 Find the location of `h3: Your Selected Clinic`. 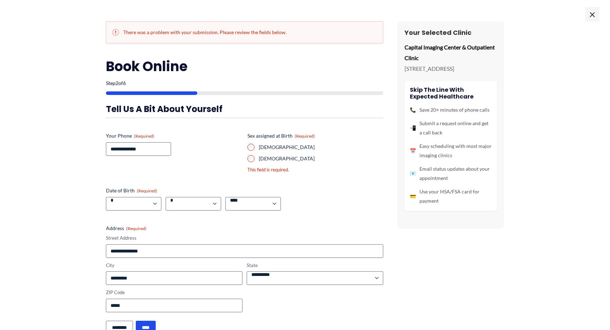

h3: Your Selected Clinic is located at coordinates (450, 32).